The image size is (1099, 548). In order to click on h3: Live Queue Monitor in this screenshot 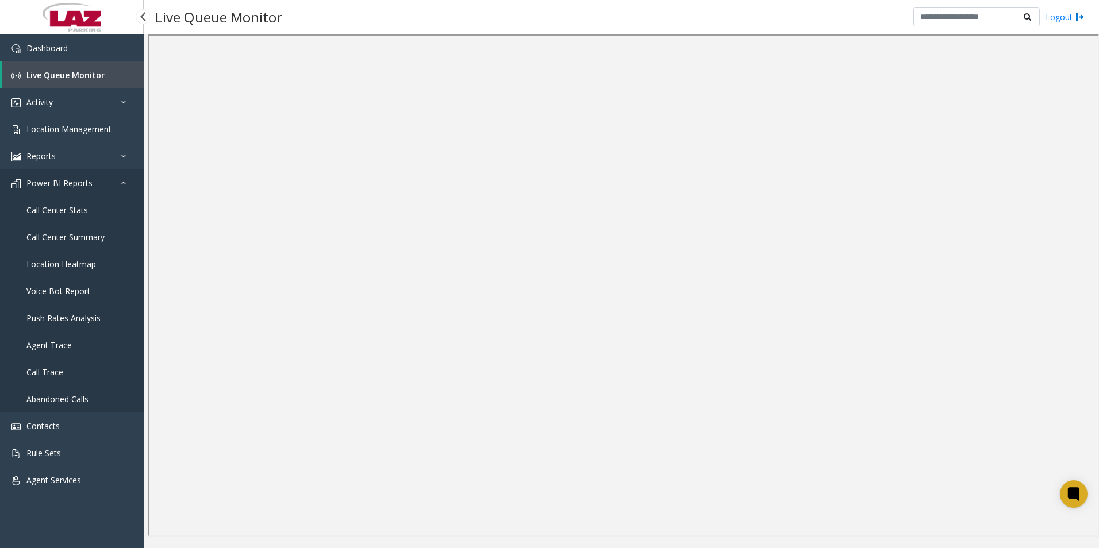, I will do `click(218, 17)`.